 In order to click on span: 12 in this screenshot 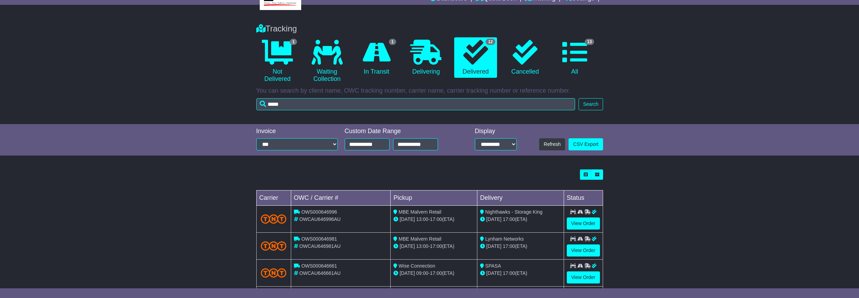, I will do `click(490, 42)`.